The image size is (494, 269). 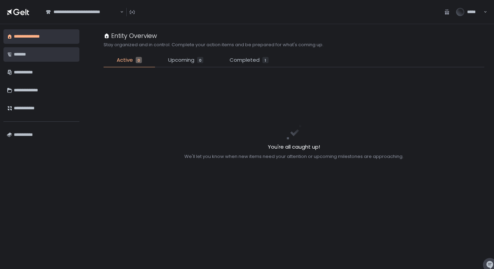 What do you see at coordinates (82, 12) in the screenshot?
I see `div: Search for option` at bounding box center [82, 12].